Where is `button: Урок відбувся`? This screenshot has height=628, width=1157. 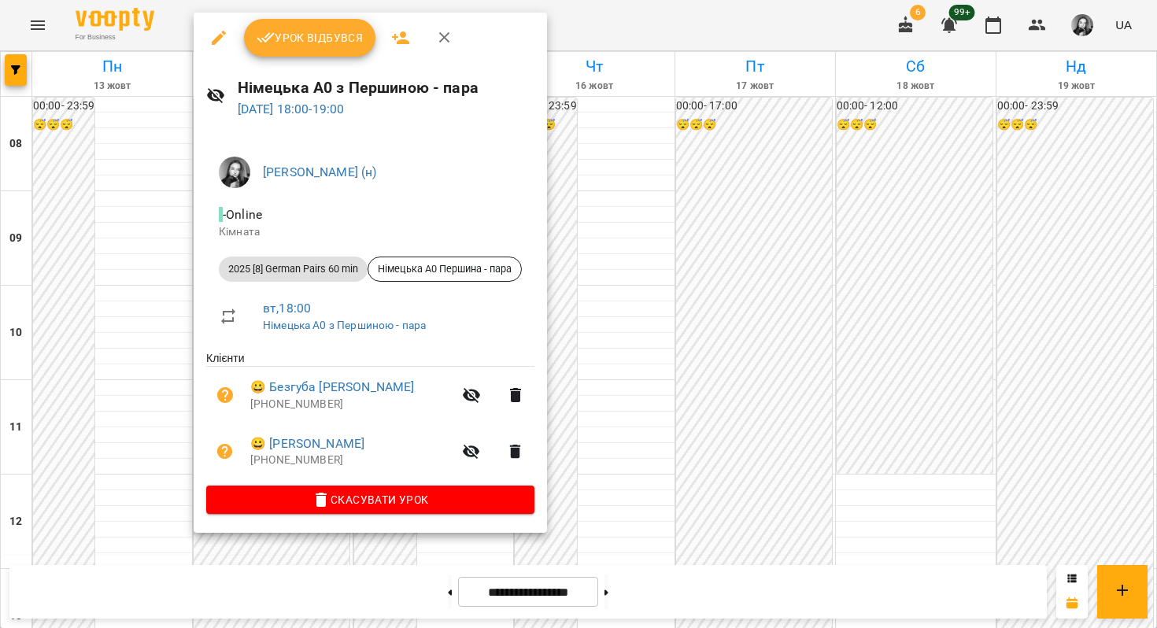 button: Урок відбувся is located at coordinates (310, 38).